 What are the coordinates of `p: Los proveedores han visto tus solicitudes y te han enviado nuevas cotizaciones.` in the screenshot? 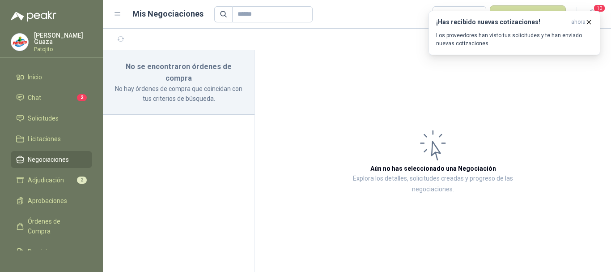 It's located at (515, 39).